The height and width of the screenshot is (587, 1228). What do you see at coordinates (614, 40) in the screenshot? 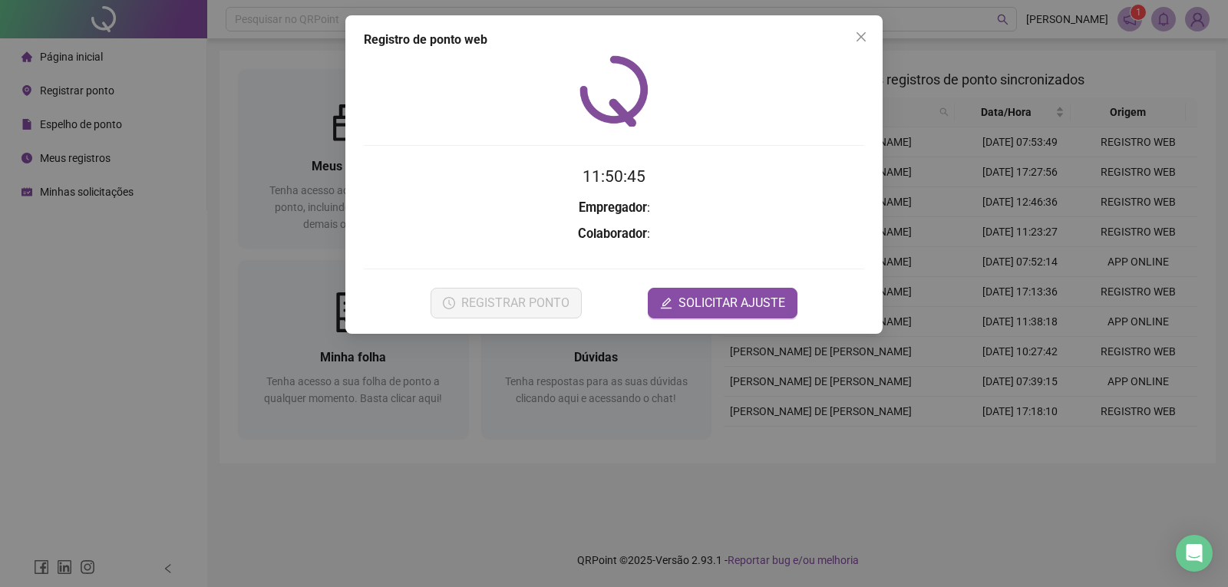
I see `div: Registro de ponto web` at bounding box center [614, 40].